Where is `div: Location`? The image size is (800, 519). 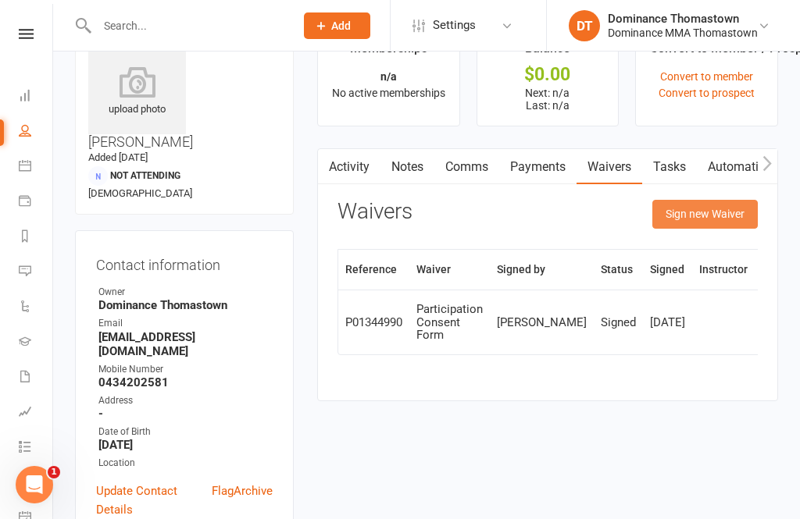 div: Location is located at coordinates (185, 463).